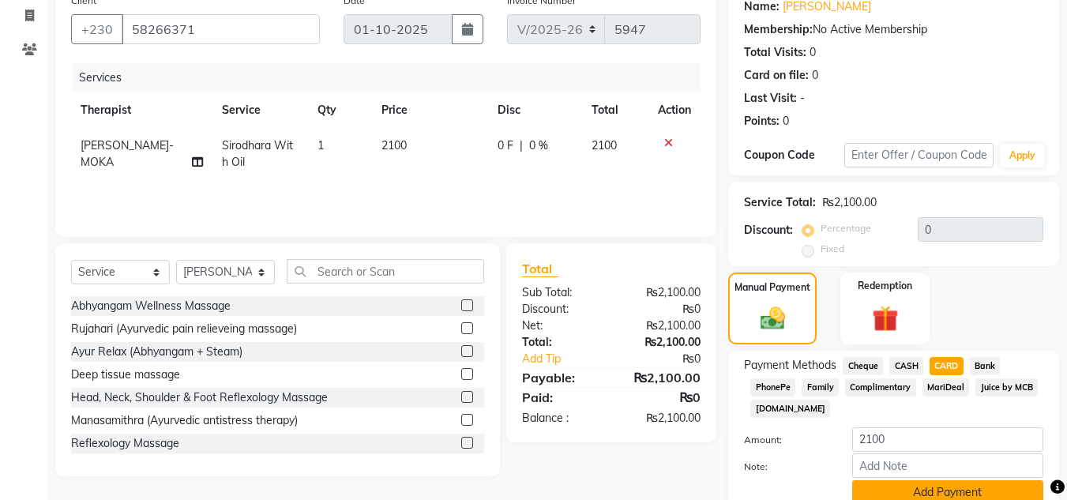 The width and height of the screenshot is (1067, 500). What do you see at coordinates (894, 29) in the screenshot?
I see `div: No Active Membership` at bounding box center [894, 29].